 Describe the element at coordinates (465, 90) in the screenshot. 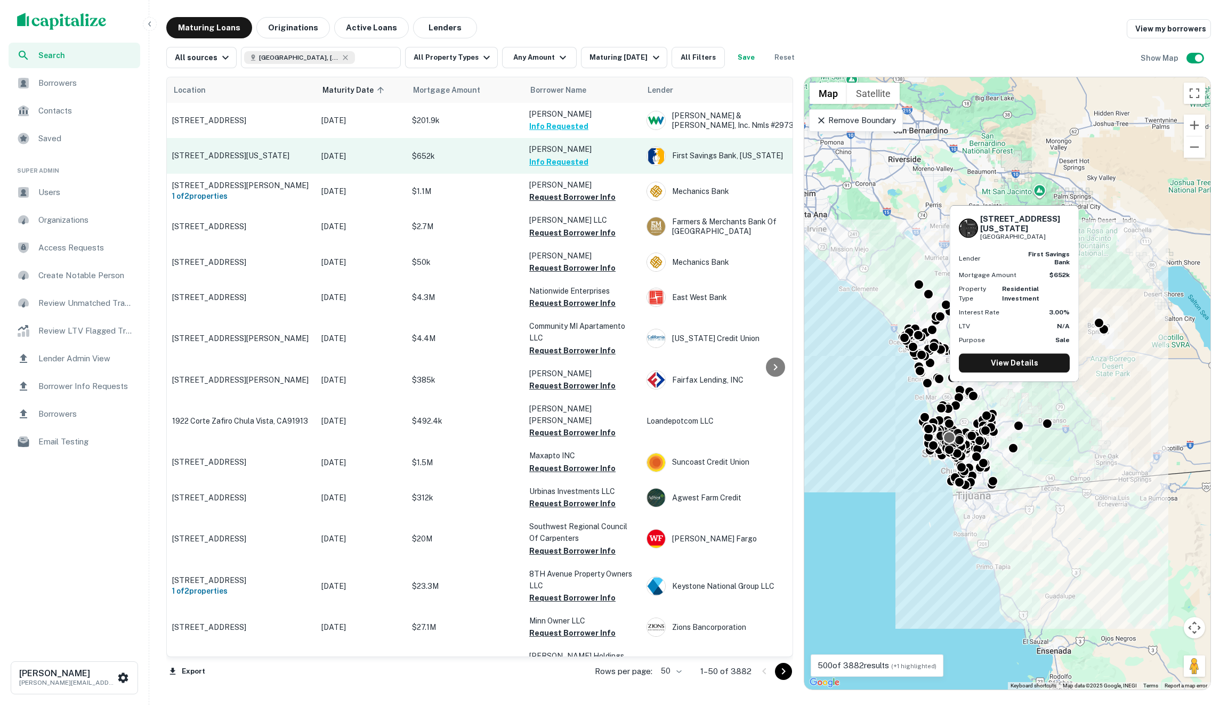

I see `th: Mortgage Amount` at that location.